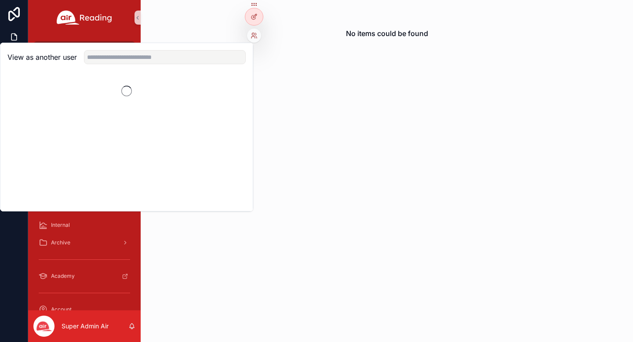 The image size is (633, 342). Describe the element at coordinates (61, 243) in the screenshot. I see `span: Archive` at that location.